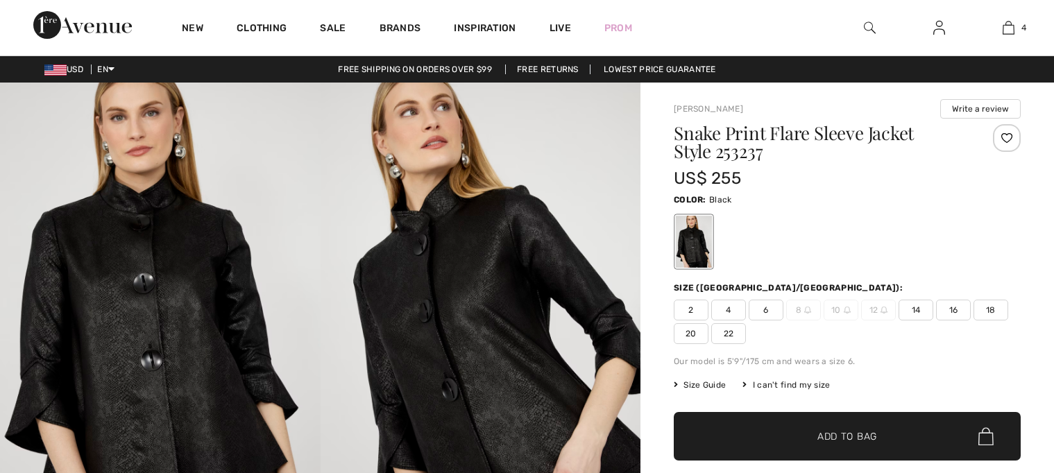 This screenshot has width=1054, height=473. Describe the element at coordinates (986, 436) in the screenshot. I see `img: Bag.svg` at that location.